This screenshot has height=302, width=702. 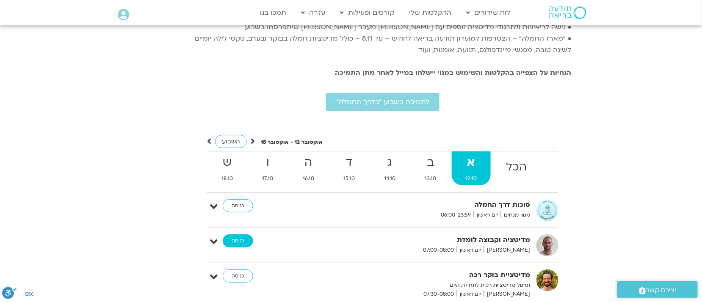 What do you see at coordinates (267, 162) in the screenshot?
I see `strong: ו` at bounding box center [267, 162].